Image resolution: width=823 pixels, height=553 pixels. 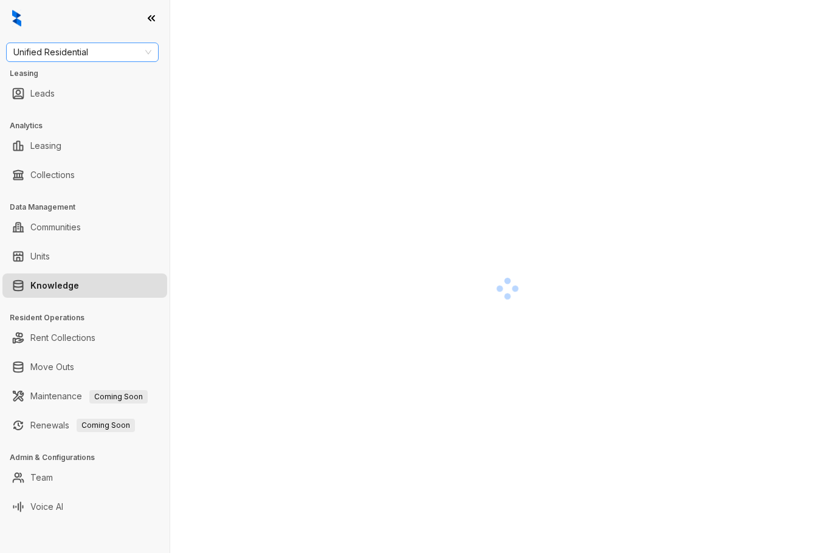 I want to click on a: Rent Collections, so click(x=63, y=338).